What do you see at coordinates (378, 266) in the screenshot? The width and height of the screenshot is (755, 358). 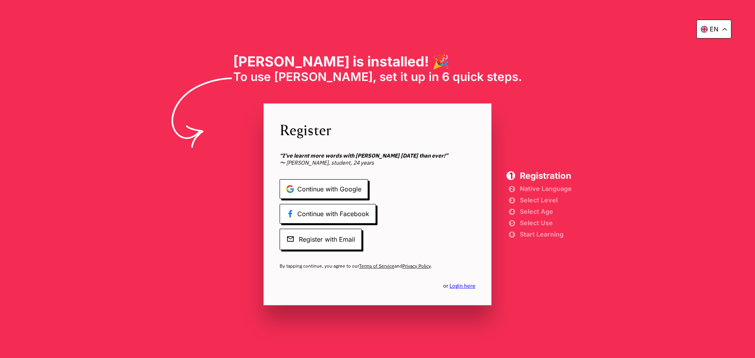 I see `span: By tapping continue, you agree to our and .` at bounding box center [378, 266].